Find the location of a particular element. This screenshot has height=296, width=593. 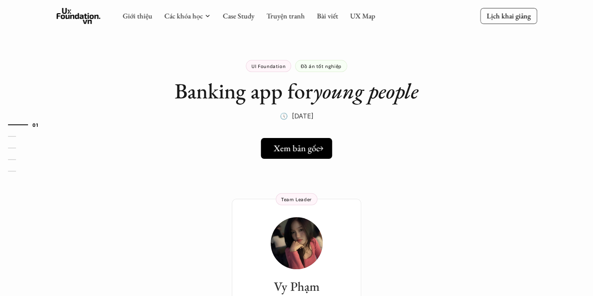

p: Đồ án tốt nghiệp is located at coordinates (321, 66).